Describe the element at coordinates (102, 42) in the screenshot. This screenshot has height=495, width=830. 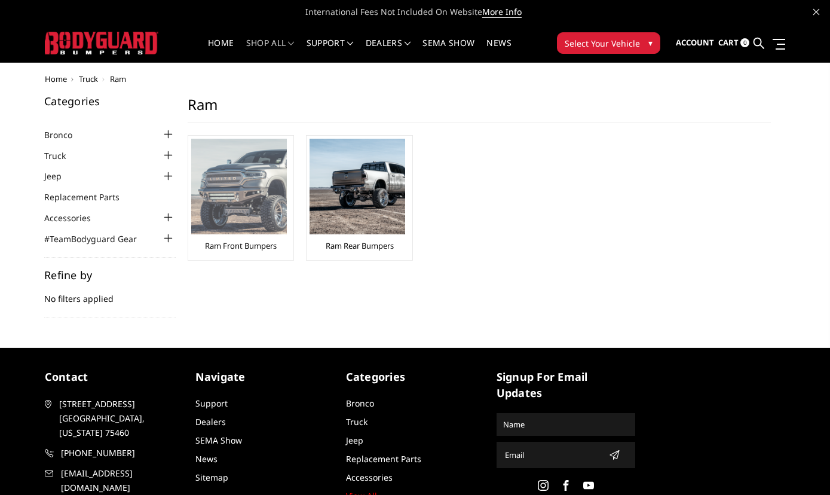
I see `img: BODYGUARD BUMPERS` at that location.